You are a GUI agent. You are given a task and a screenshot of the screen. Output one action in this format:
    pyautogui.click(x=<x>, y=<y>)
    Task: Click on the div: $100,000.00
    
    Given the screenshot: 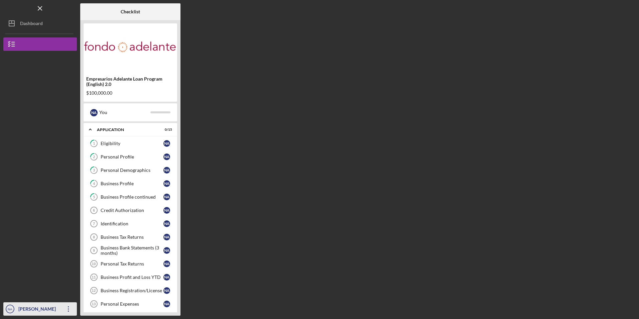 What is the action you would take?
    pyautogui.click(x=130, y=93)
    